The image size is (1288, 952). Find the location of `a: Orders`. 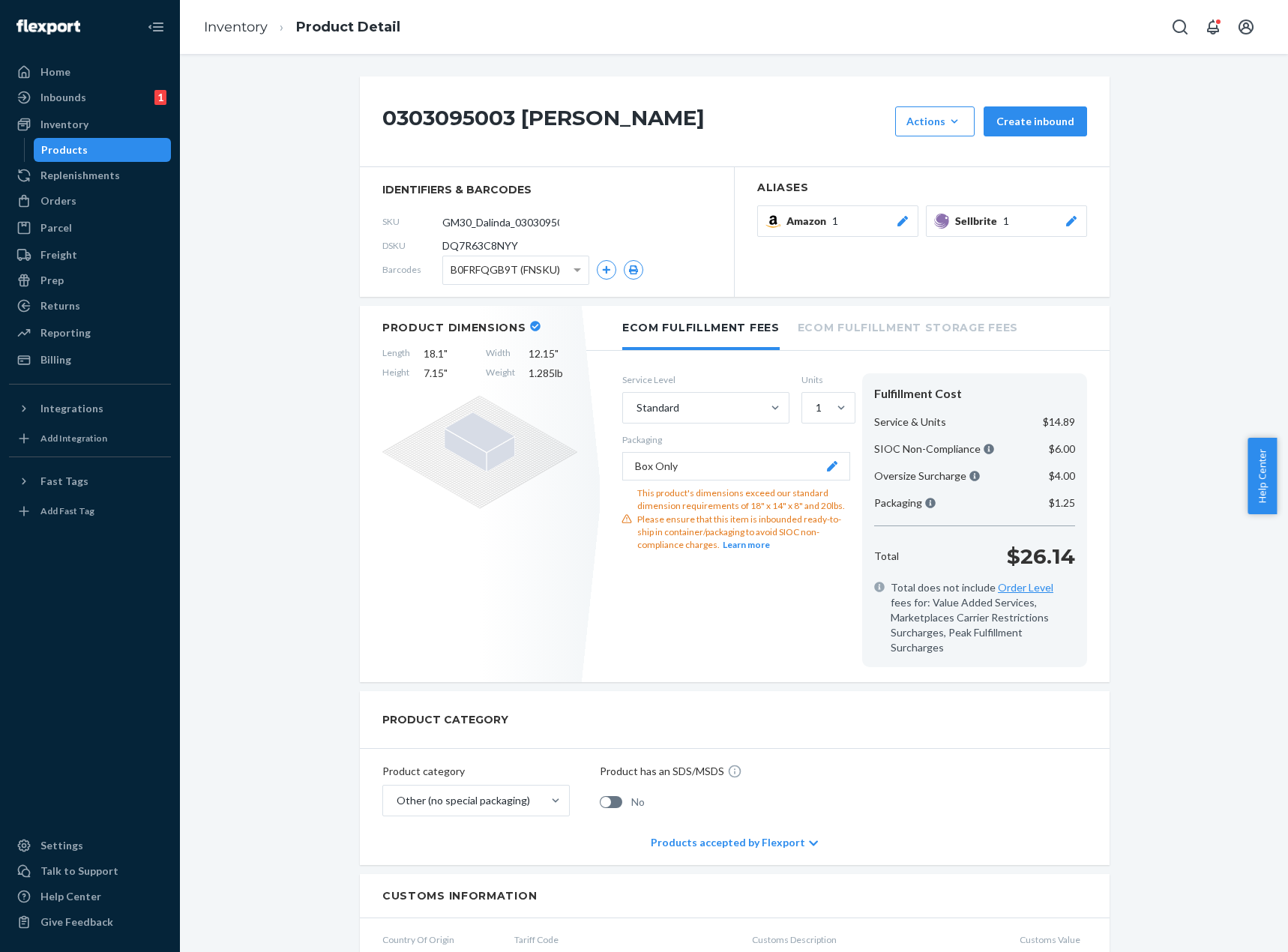

a: Orders is located at coordinates (90, 201).